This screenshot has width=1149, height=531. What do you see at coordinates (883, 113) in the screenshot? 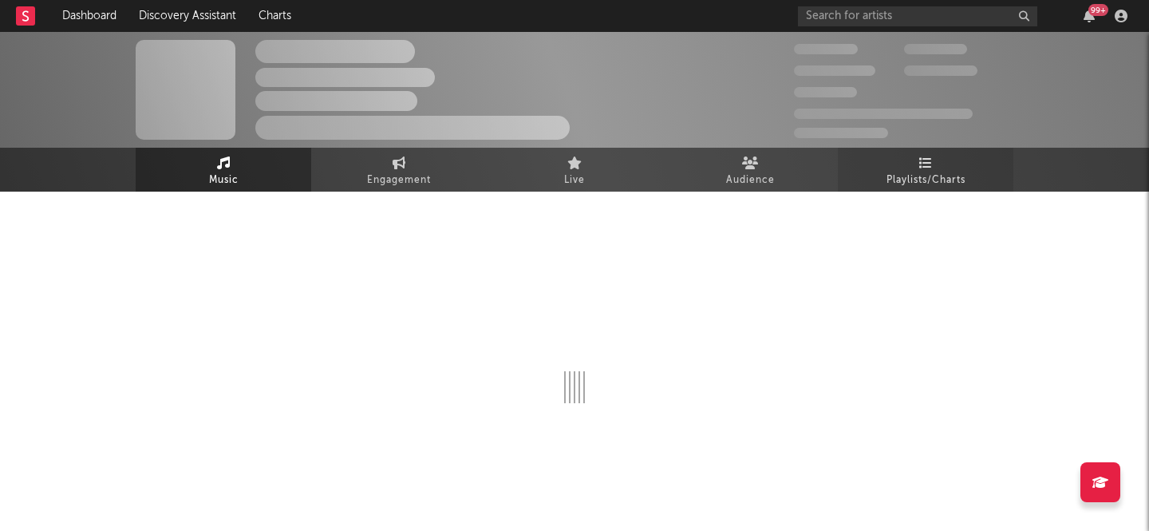
I see `span: 50,000,000 Monthly Listeners` at bounding box center [883, 113].